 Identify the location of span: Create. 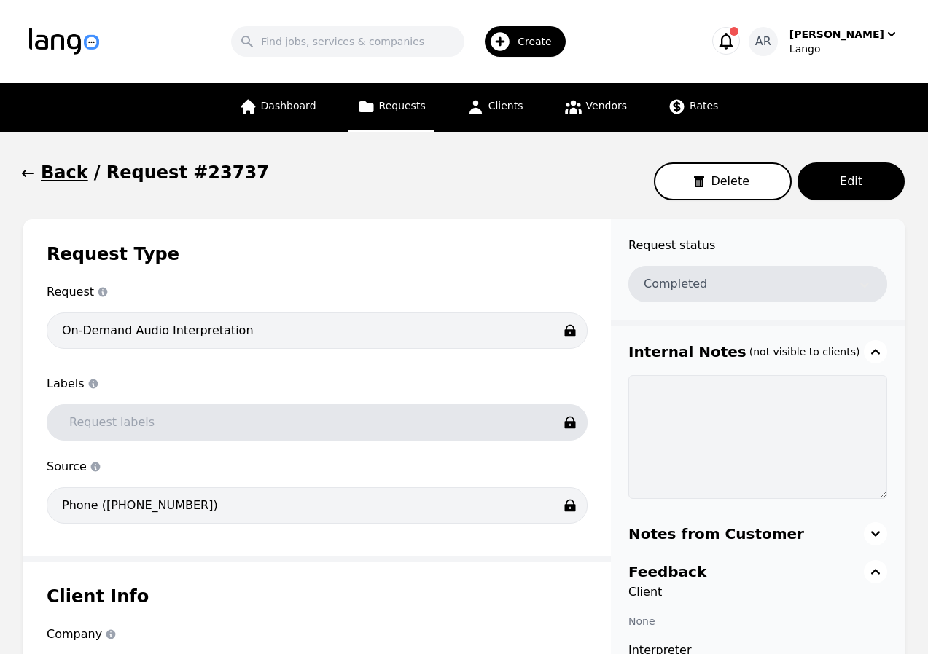
(539, 42).